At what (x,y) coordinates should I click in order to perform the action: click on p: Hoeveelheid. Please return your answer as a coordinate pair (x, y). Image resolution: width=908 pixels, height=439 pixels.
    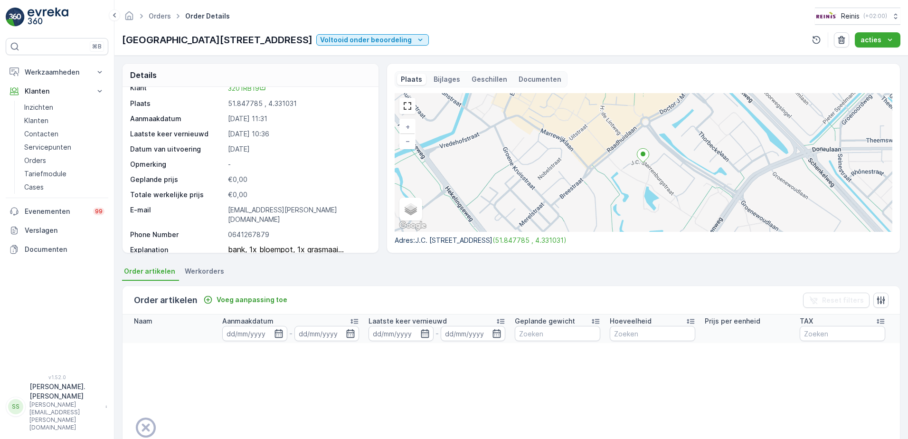
    Looking at the image, I should click on (630, 321).